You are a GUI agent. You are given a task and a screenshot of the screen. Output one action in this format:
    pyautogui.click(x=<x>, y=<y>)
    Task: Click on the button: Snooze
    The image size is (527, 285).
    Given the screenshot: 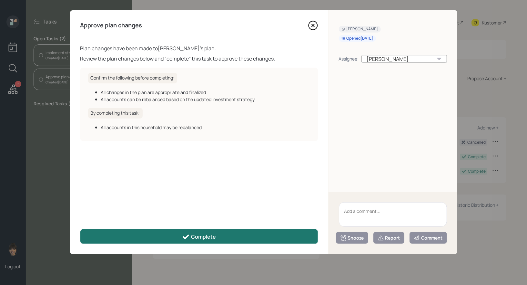 What is the action you would take?
    pyautogui.click(x=352, y=238)
    